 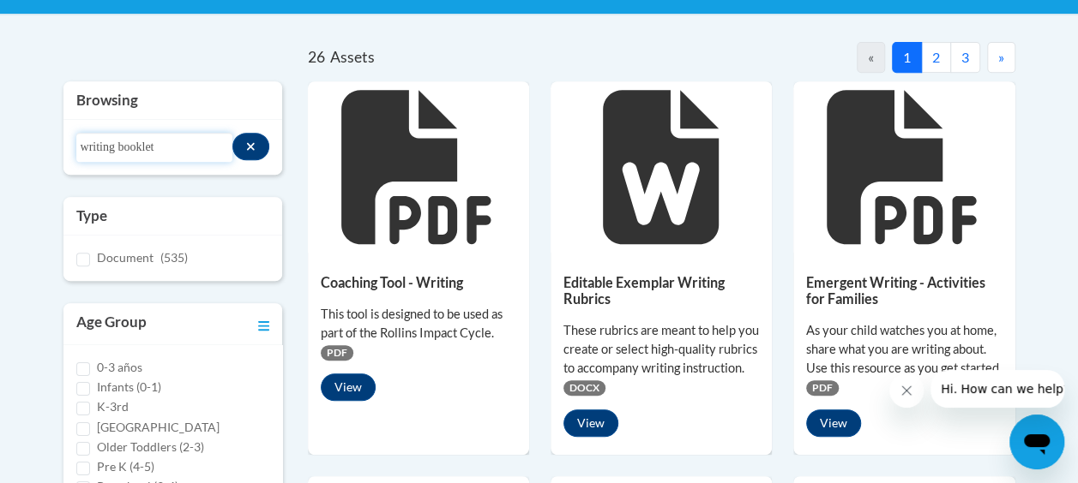 I want to click on label: K-3rd, so click(x=112, y=407).